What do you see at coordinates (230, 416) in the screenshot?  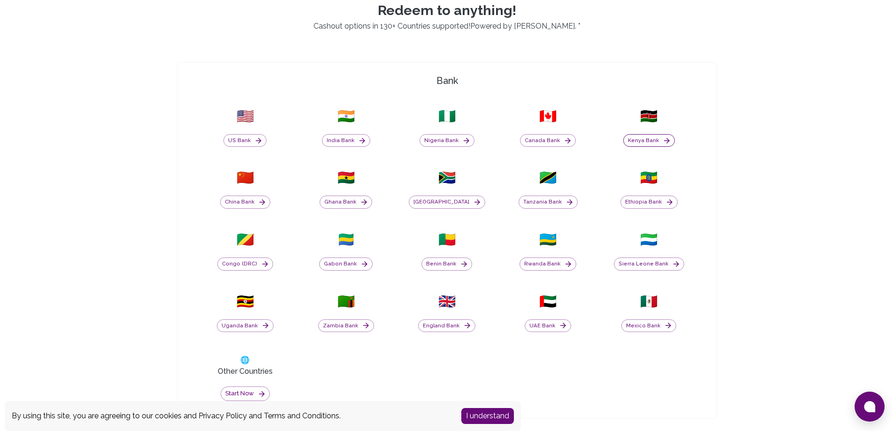 I see `div: By using this site, you are agreeing to our cookies and and .` at bounding box center [230, 416].